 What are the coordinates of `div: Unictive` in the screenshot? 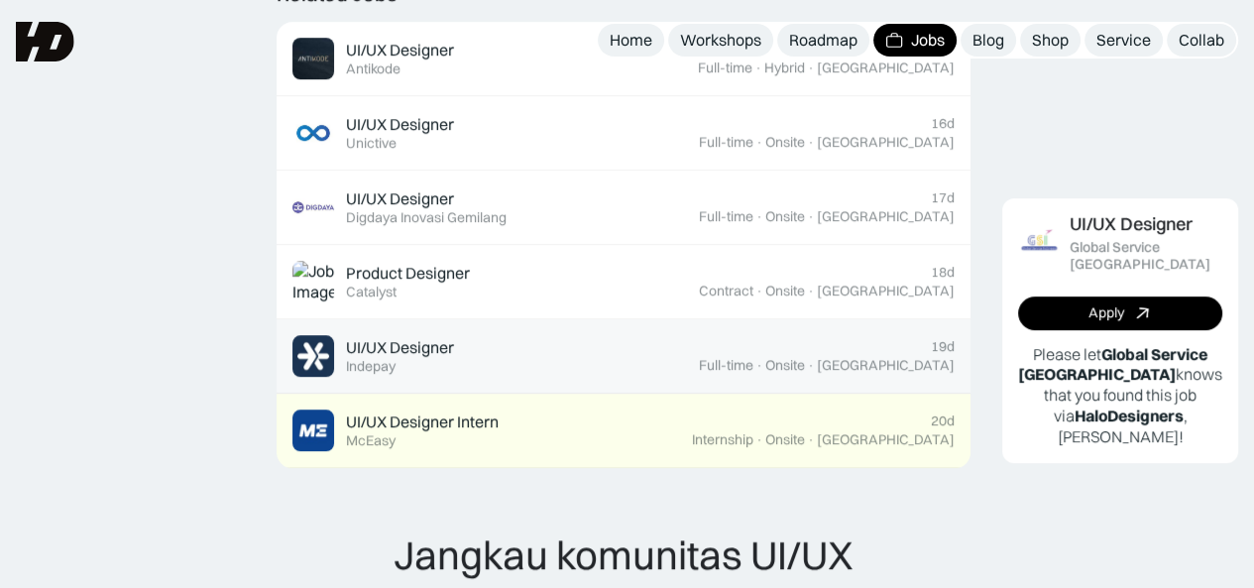 It's located at (371, 143).